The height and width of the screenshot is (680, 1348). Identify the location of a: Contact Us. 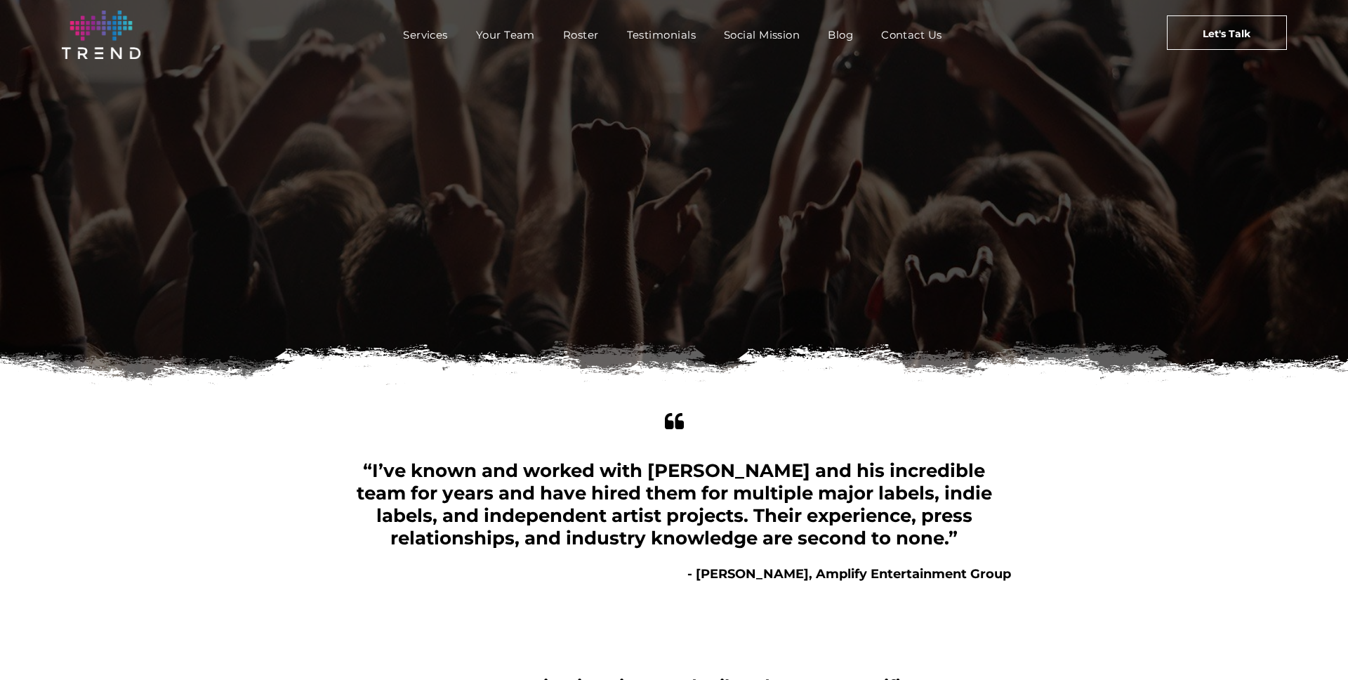
(912, 34).